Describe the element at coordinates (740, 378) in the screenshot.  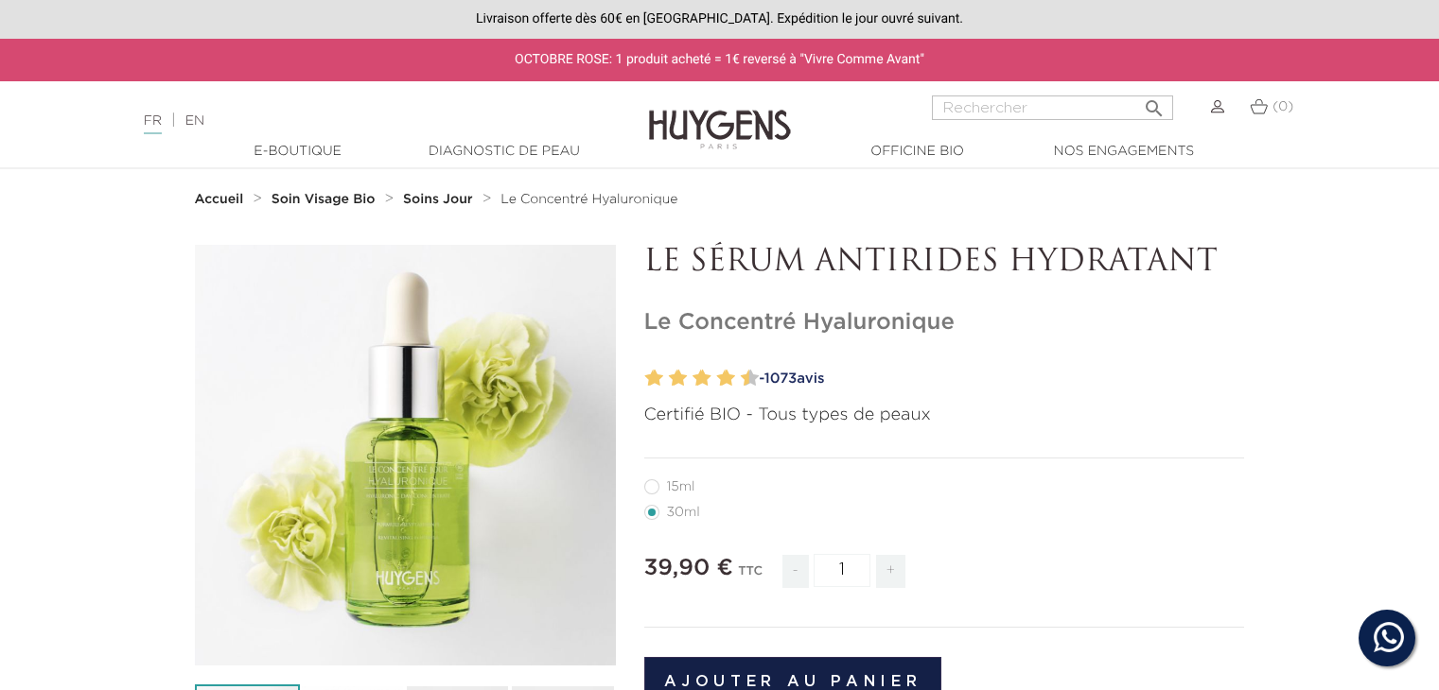
I see `label: 9` at that location.